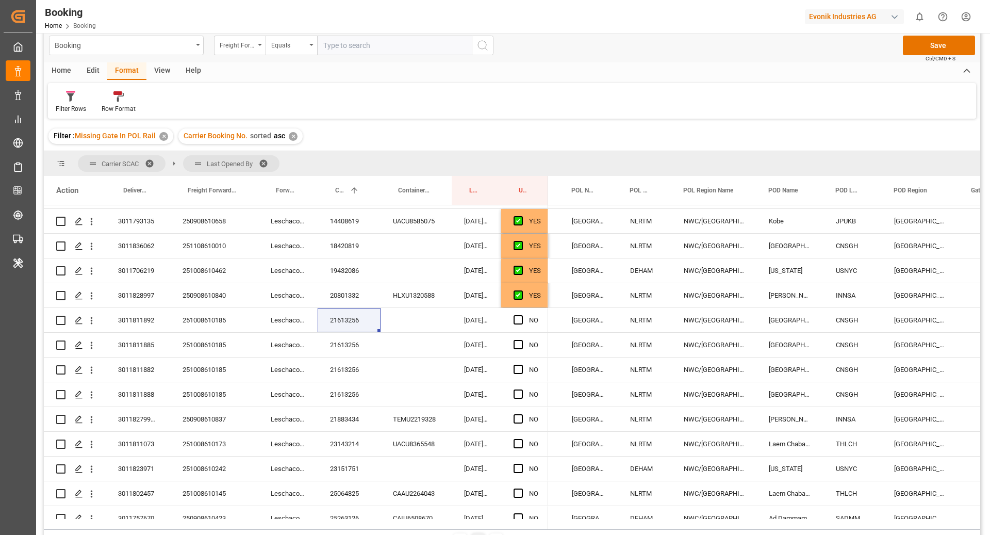  Describe the element at coordinates (416, 295) in the screenshot. I see `div: HLXU1320588` at that location.